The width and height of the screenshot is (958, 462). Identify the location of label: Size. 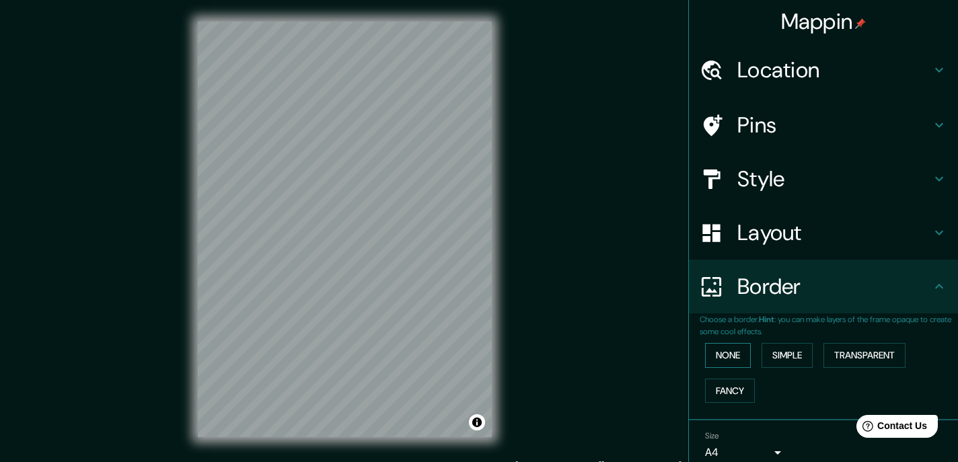
(712, 436).